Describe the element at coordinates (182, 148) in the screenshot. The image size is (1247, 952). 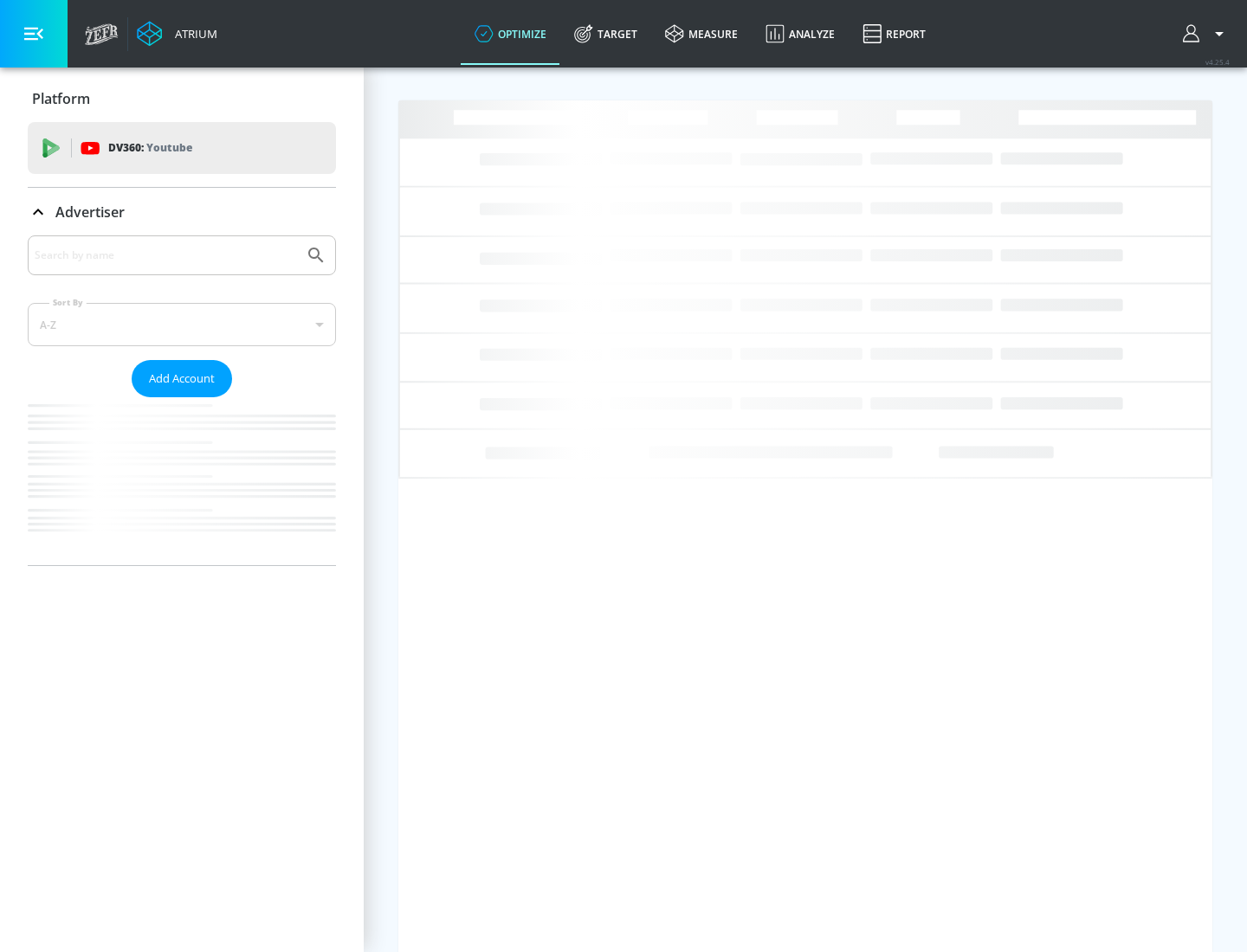
I see `div: DV360: Youtube` at that location.